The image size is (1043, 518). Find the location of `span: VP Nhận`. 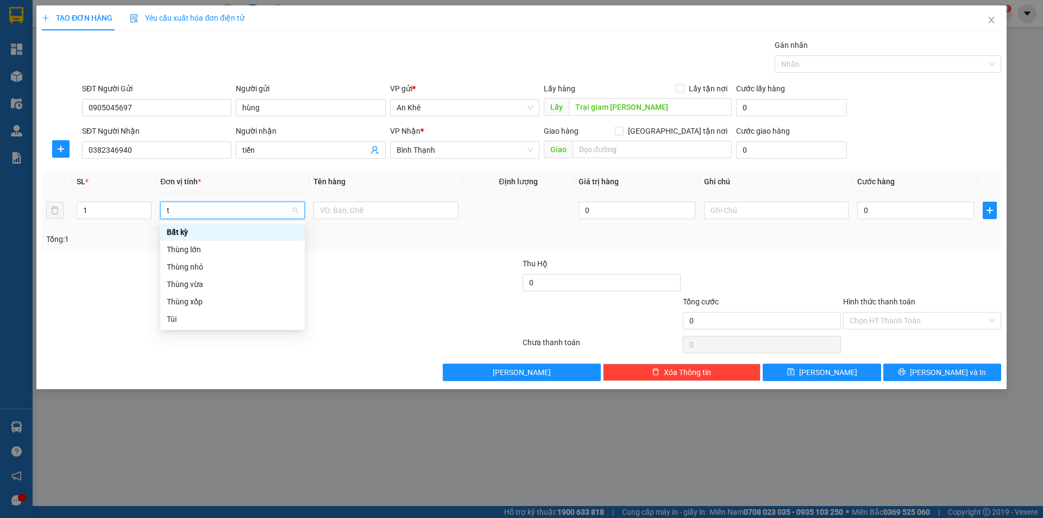

span: VP Nhận is located at coordinates (405, 131).